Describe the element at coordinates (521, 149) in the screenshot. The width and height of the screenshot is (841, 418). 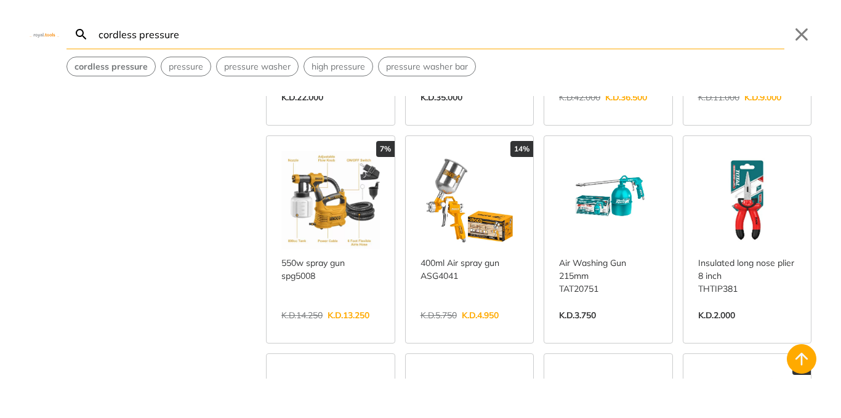
I see `div: 14%` at that location.